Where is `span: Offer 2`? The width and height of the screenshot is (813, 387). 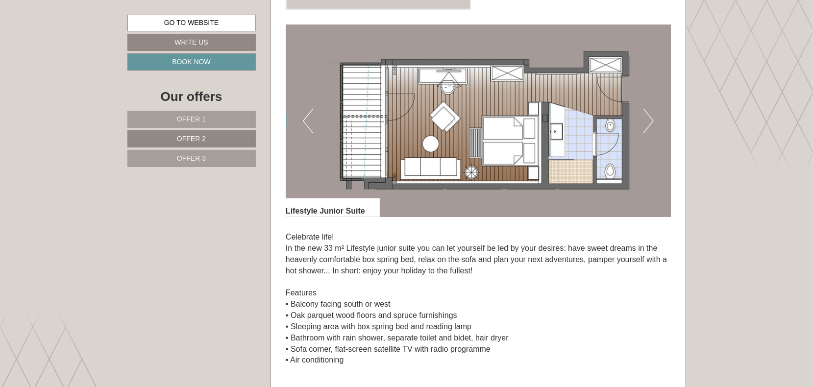 span: Offer 2 is located at coordinates (191, 139).